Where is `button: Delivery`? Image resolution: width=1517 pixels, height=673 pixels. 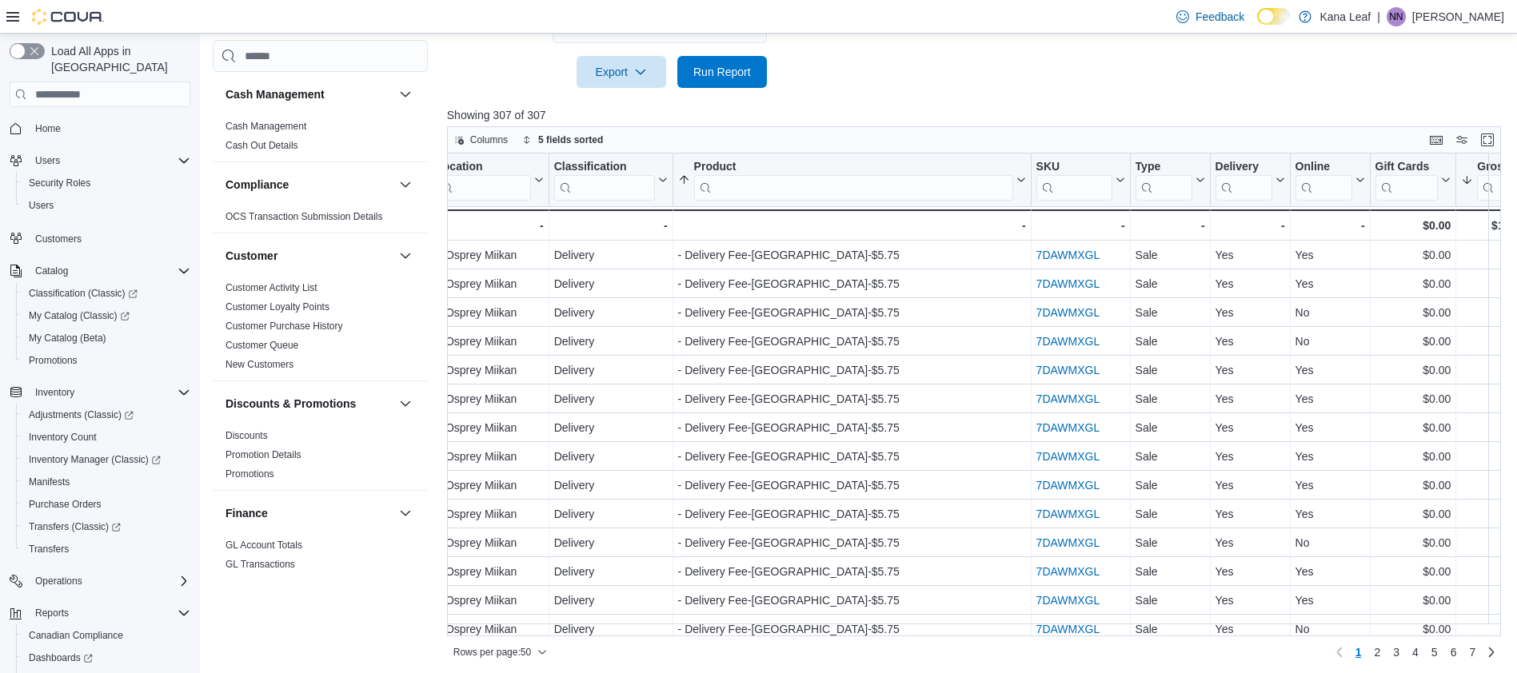 button: Delivery is located at coordinates (1249, 180).